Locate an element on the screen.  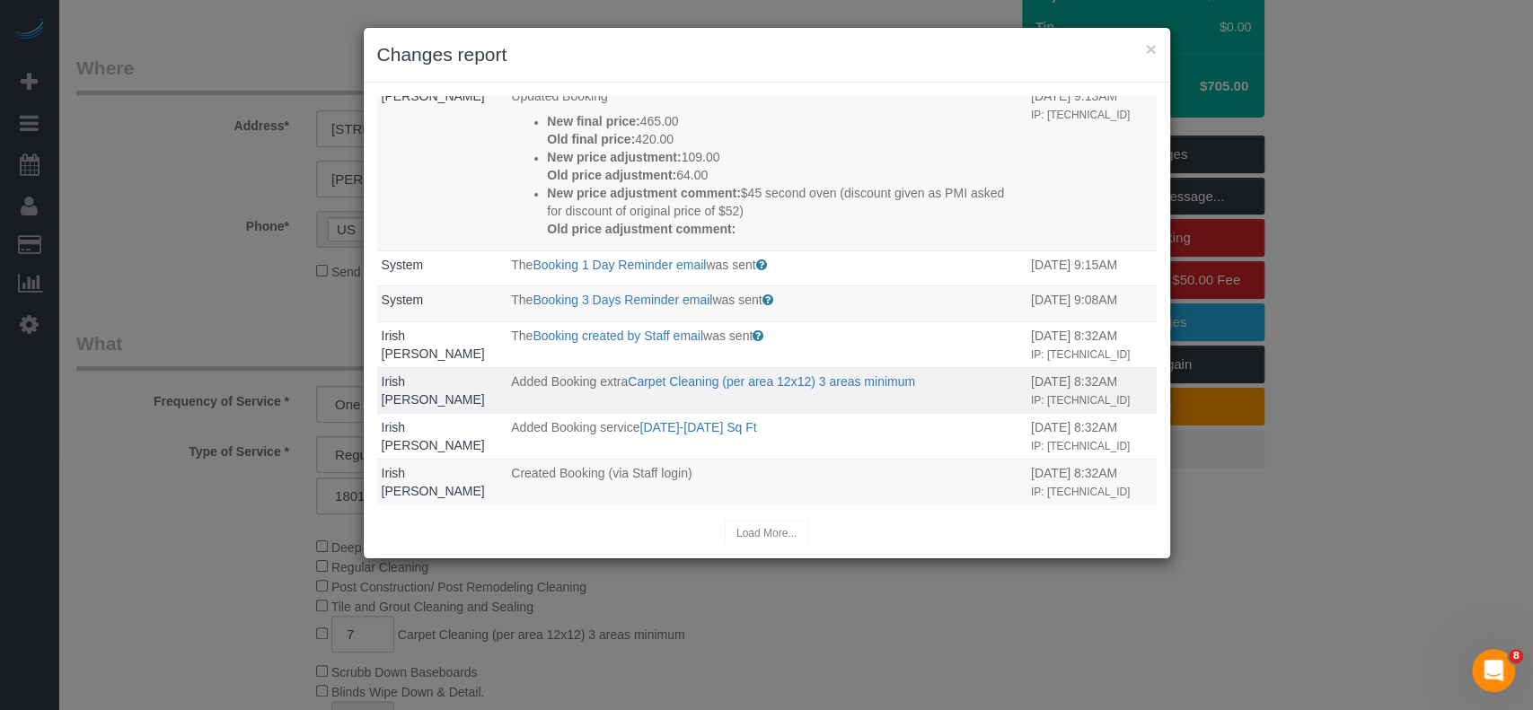
span: Added Booking service is located at coordinates (575, 427).